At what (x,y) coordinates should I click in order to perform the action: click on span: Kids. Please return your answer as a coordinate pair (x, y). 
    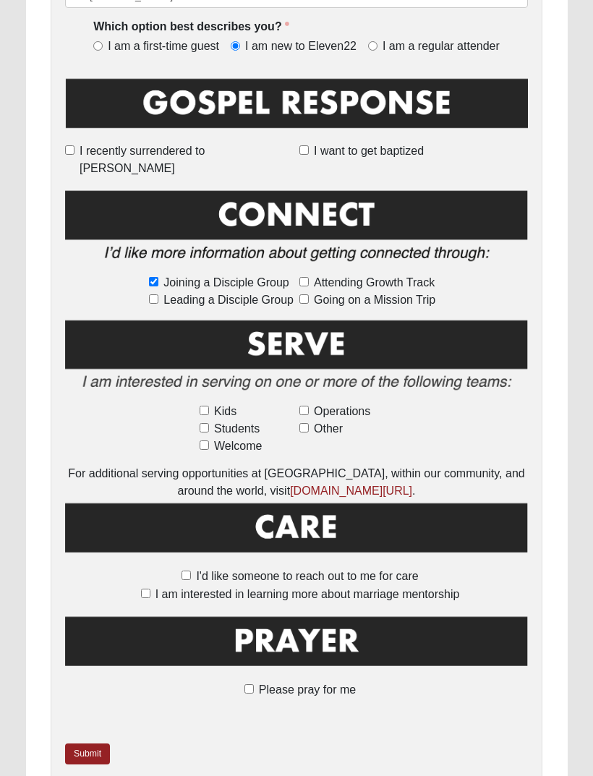
    Looking at the image, I should click on (225, 411).